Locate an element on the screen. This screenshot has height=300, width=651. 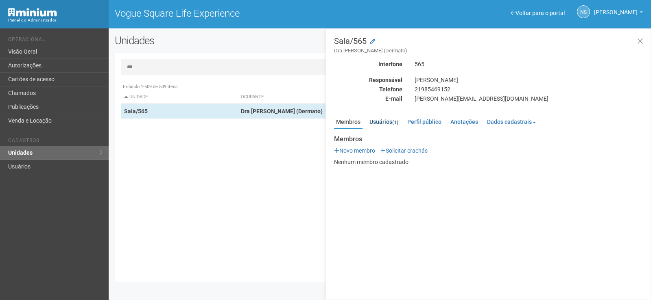
div: Interfone is located at coordinates (368, 64).